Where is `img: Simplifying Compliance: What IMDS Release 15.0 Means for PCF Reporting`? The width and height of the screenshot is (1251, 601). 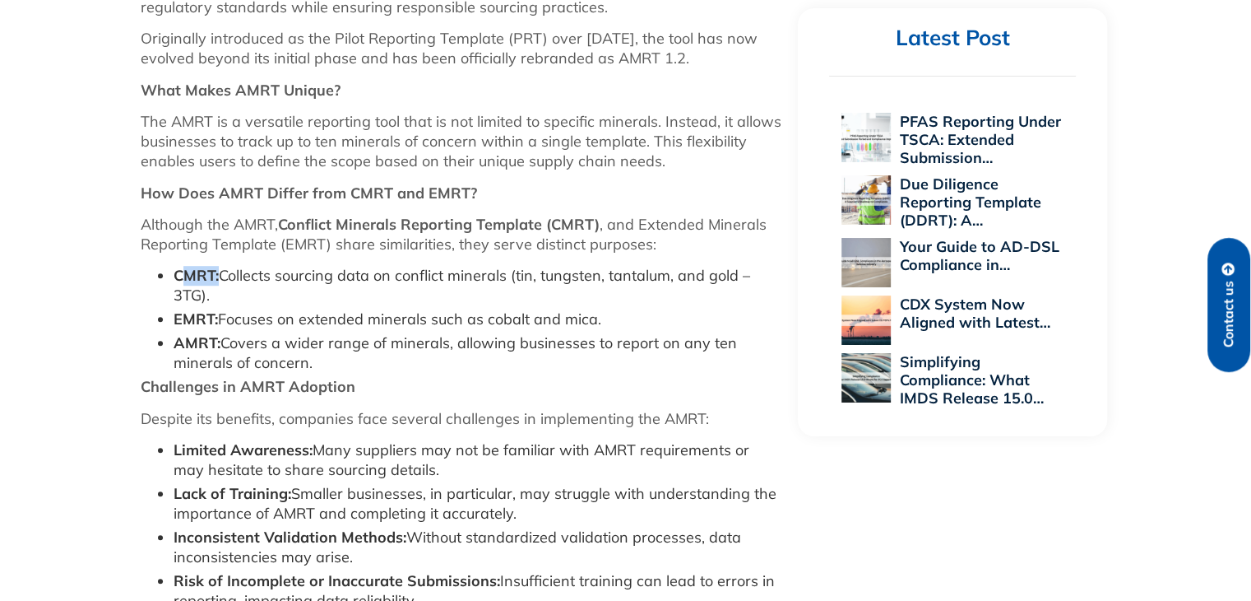
img: Simplifying Compliance: What IMDS Release 15.0 Means for PCF Reporting is located at coordinates (866, 378).